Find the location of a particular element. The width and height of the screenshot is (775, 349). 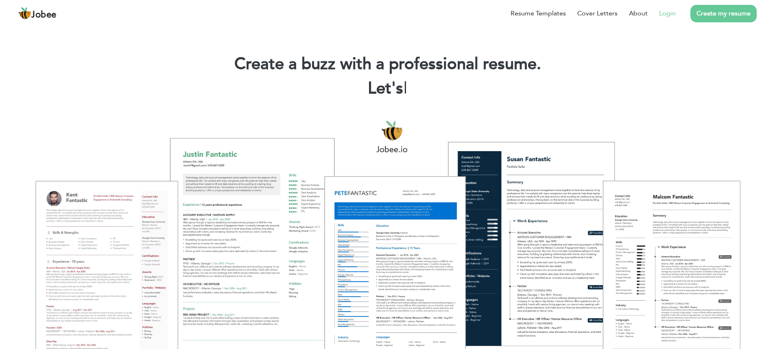

h2: Let's is located at coordinates (387, 89).